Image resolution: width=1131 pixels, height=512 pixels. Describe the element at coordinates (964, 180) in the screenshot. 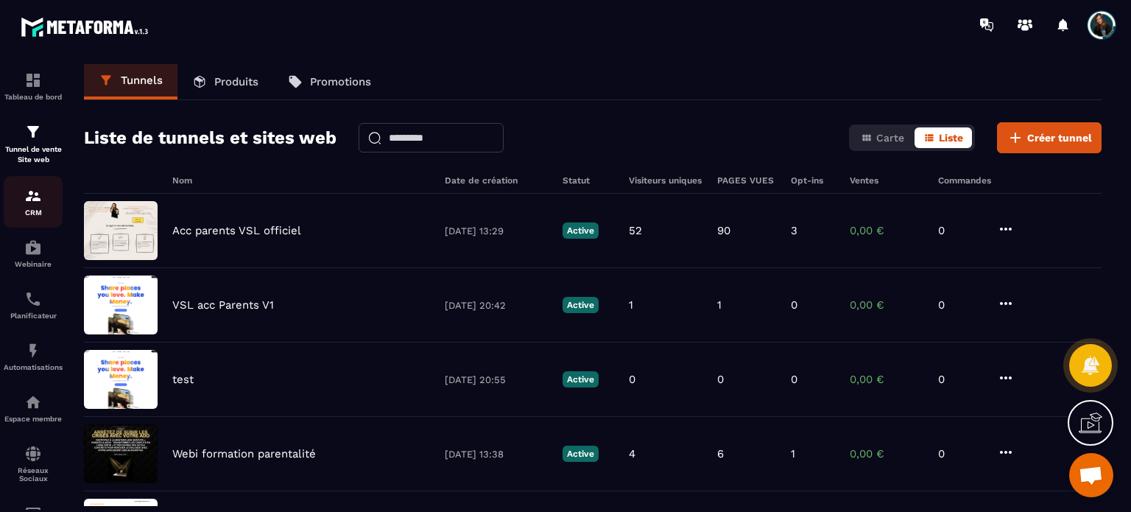

I see `h6: Commandes` at that location.